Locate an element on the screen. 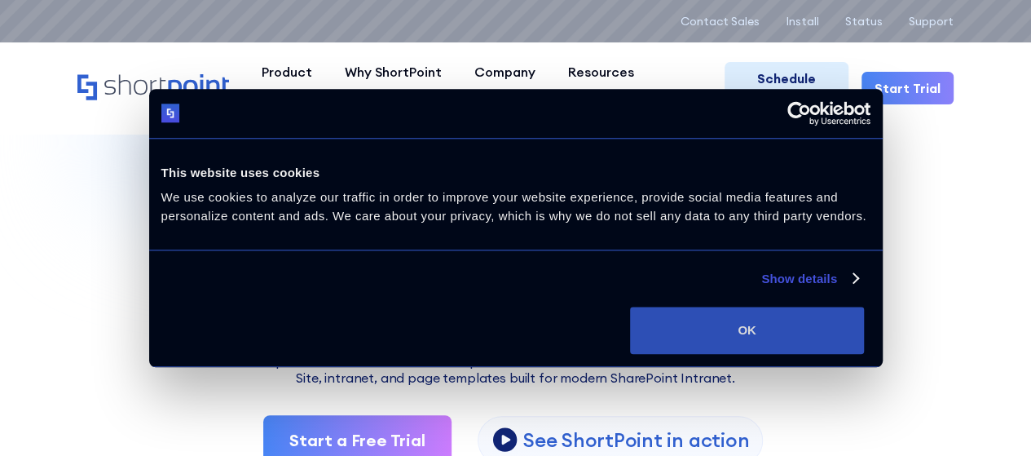  p: Install is located at coordinates (802, 21).